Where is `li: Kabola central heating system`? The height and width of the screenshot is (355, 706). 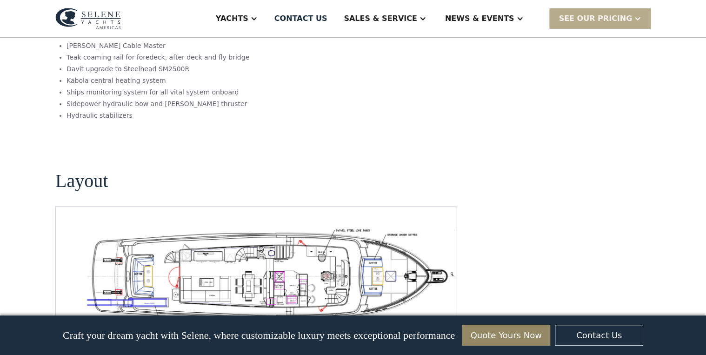 li: Kabola central heating system is located at coordinates (158, 80).